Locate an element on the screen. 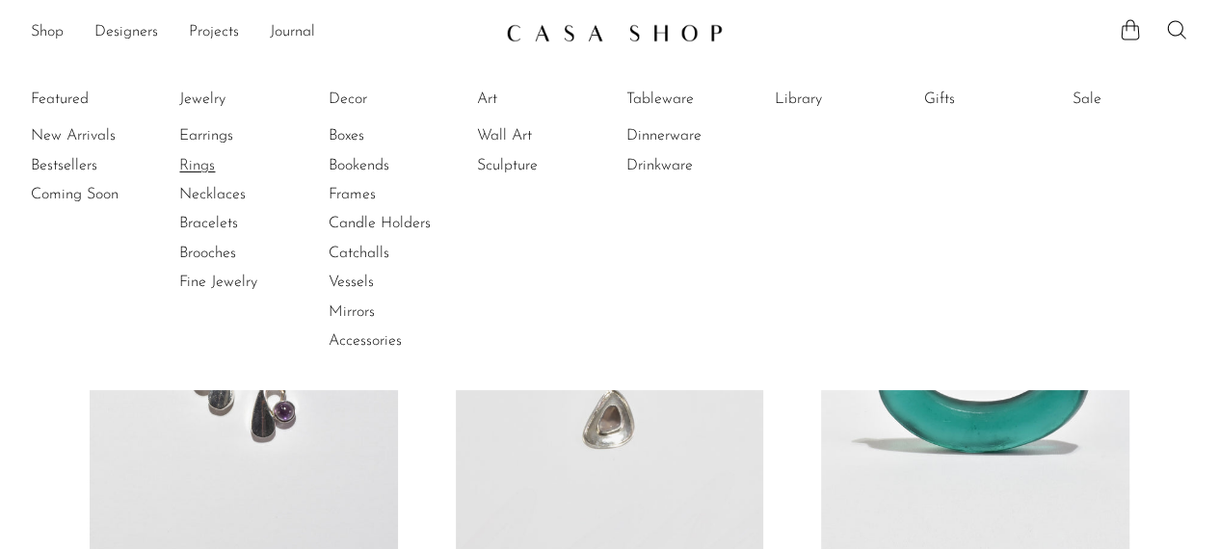  a: Gifts is located at coordinates (995, 99).